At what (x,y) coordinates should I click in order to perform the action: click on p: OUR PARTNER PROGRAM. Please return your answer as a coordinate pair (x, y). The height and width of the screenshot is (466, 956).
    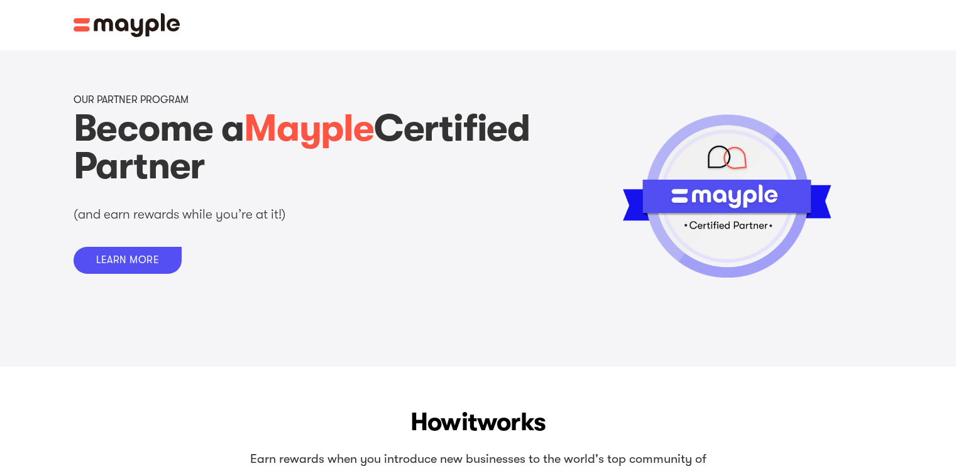
    Looking at the image, I should click on (131, 100).